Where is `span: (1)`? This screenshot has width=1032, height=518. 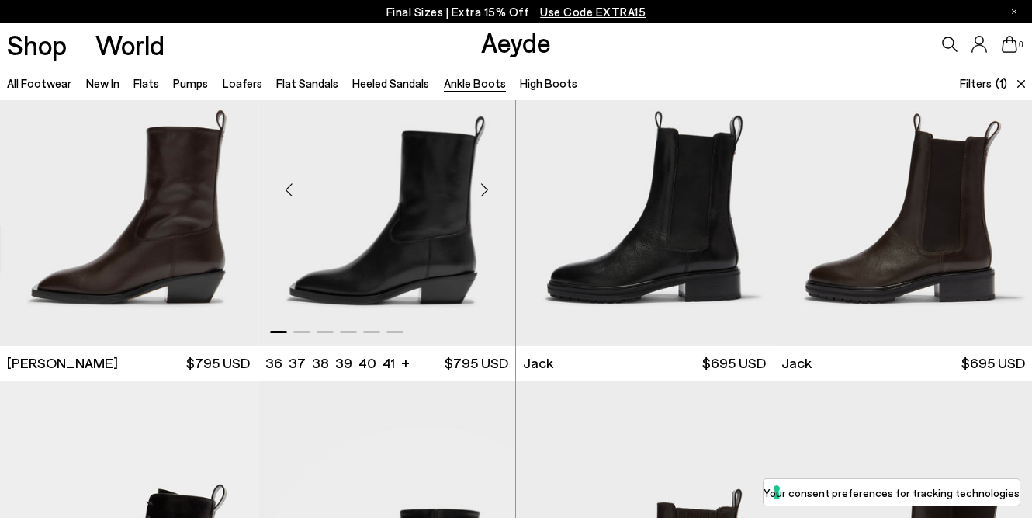
span: (1) is located at coordinates (1001, 83).